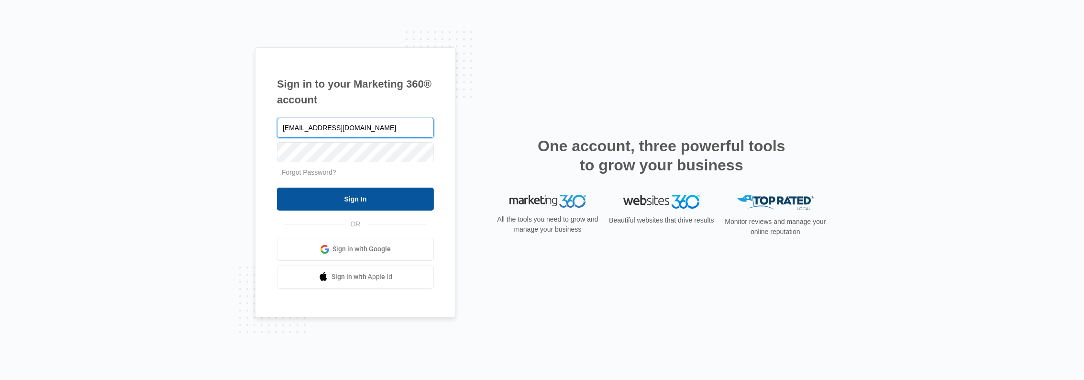  Describe the element at coordinates (309, 172) in the screenshot. I see `a: Forgot Password?` at that location.